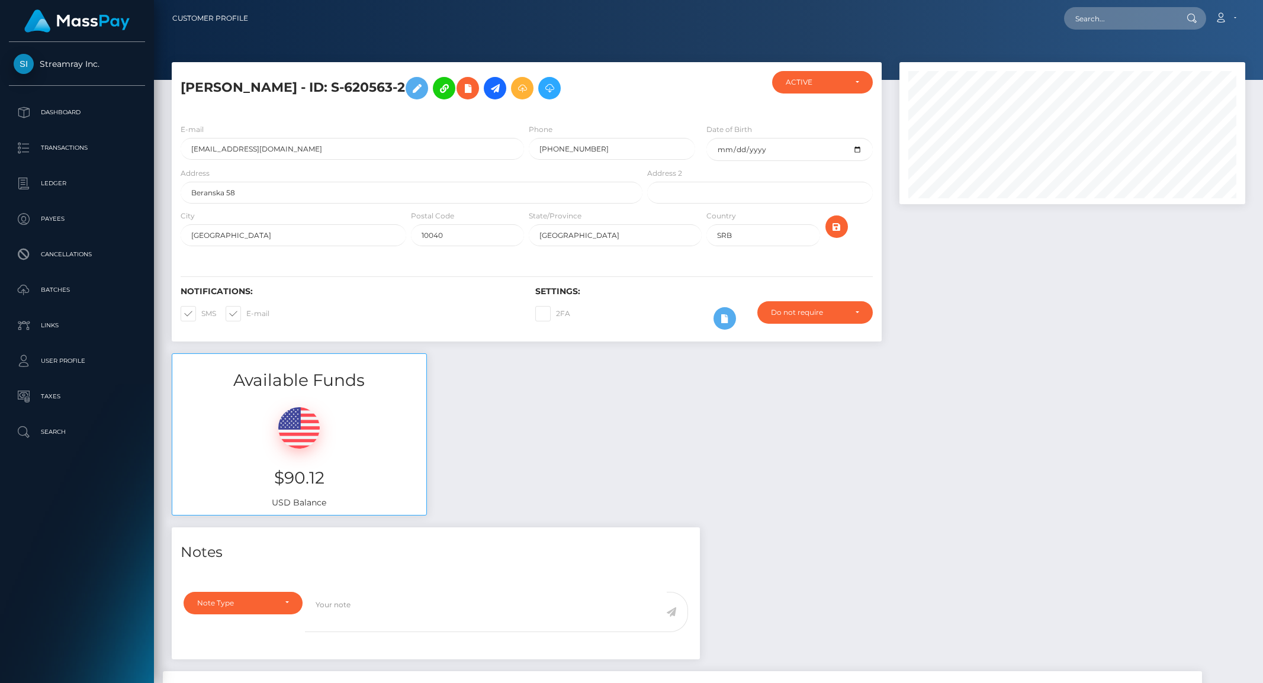 The image size is (1263, 683). What do you see at coordinates (77, 397) in the screenshot?
I see `a: Taxes` at bounding box center [77, 397].